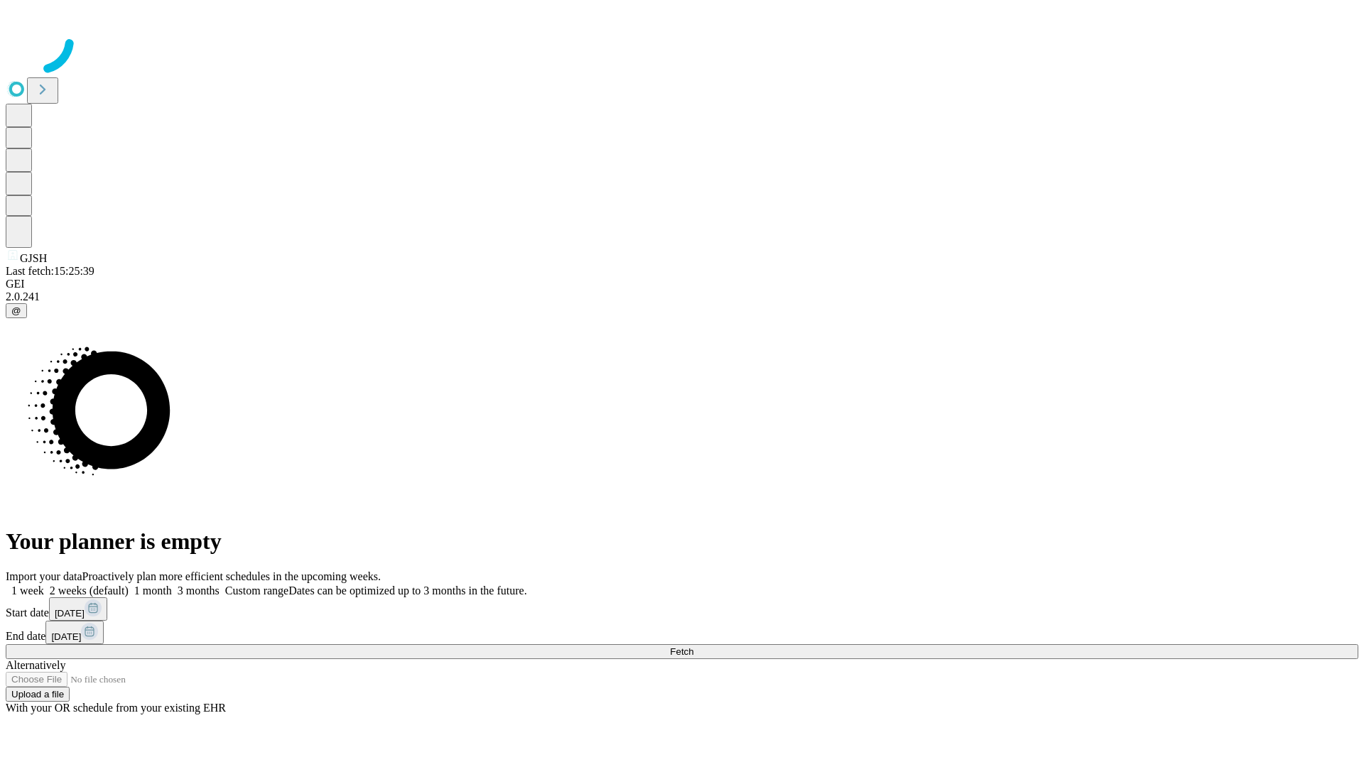 The height and width of the screenshot is (767, 1364). I want to click on button: Fetch, so click(682, 652).